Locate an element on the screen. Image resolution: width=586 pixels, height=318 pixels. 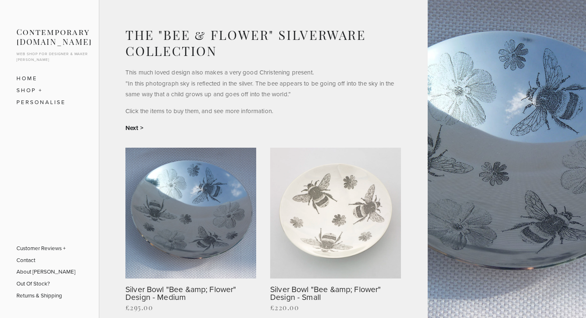
div: £295.00 is located at coordinates (191, 307).